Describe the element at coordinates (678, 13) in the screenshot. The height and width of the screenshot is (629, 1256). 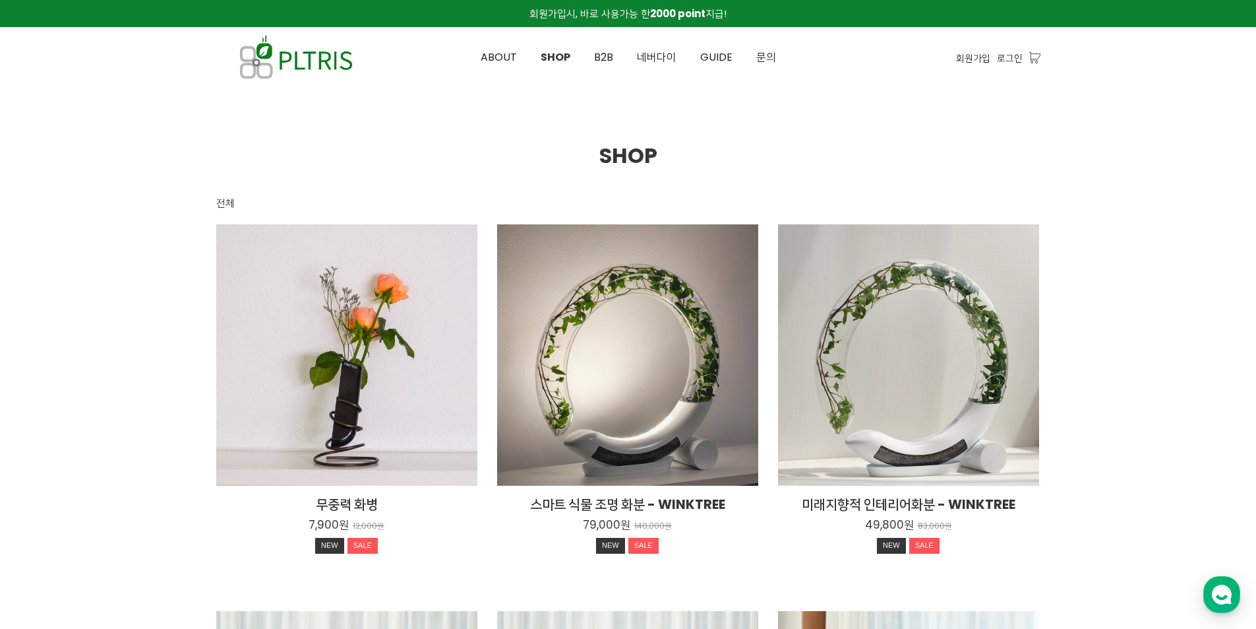
I see `strong: 2000 point` at that location.